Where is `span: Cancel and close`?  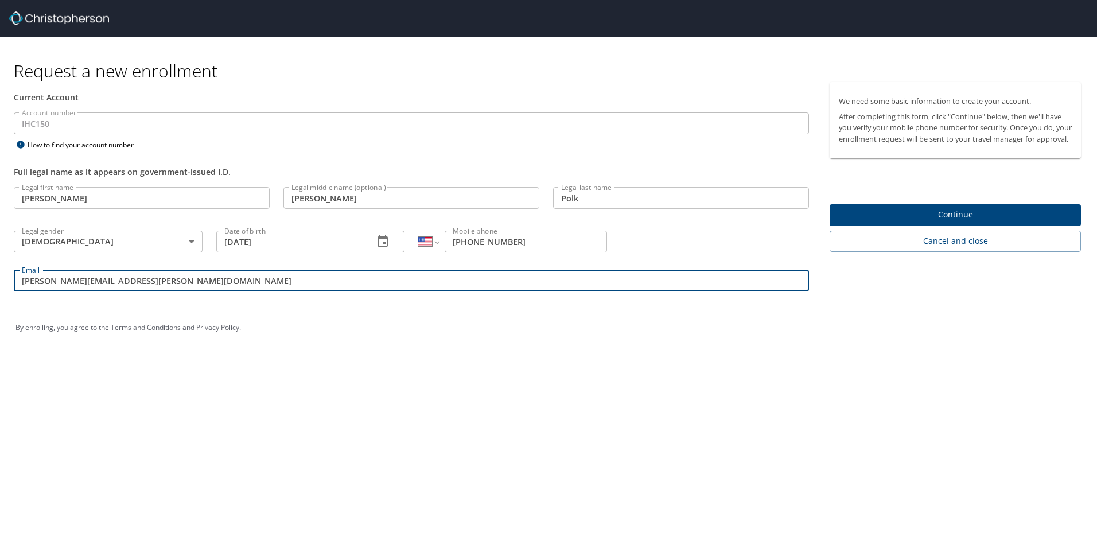 span: Cancel and close is located at coordinates (956, 241).